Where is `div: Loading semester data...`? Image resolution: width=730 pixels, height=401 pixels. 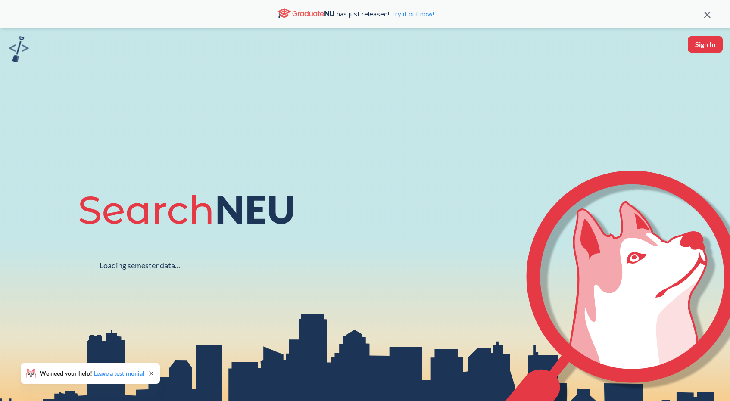 div: Loading semester data... is located at coordinates (140, 265).